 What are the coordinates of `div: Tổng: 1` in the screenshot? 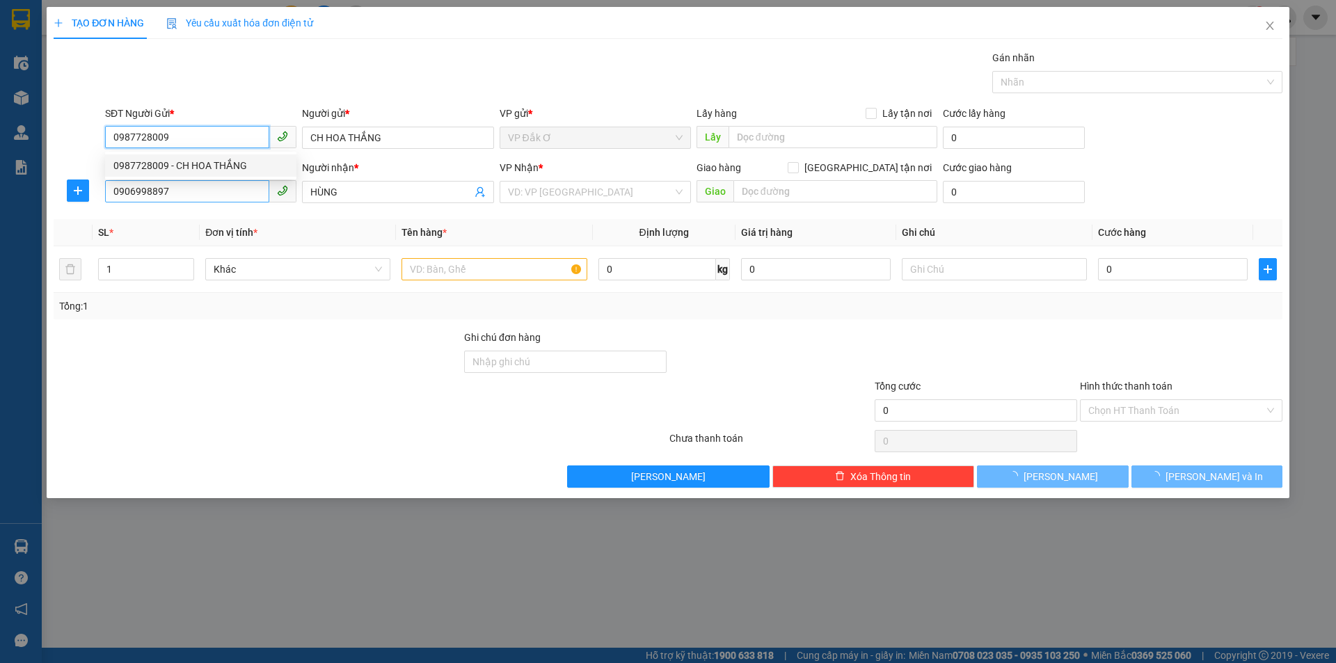 It's located at (287, 306).